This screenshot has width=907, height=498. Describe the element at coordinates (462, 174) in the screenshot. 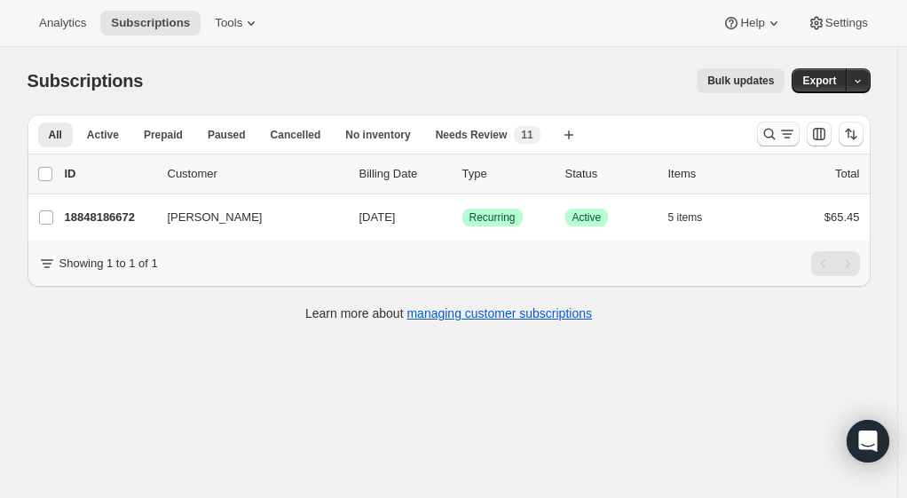

I see `div: IDCustomerBilling DateTypeStatusItemsTotal` at that location.